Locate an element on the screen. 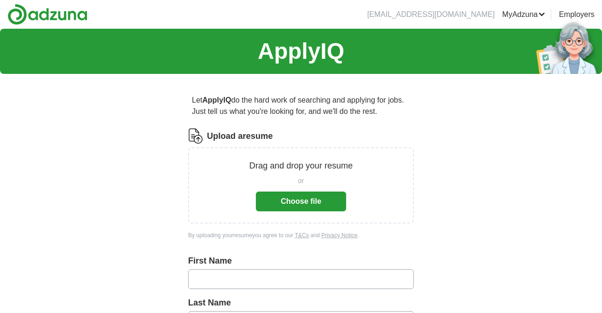  h1: ApplyIQ is located at coordinates (301, 51).